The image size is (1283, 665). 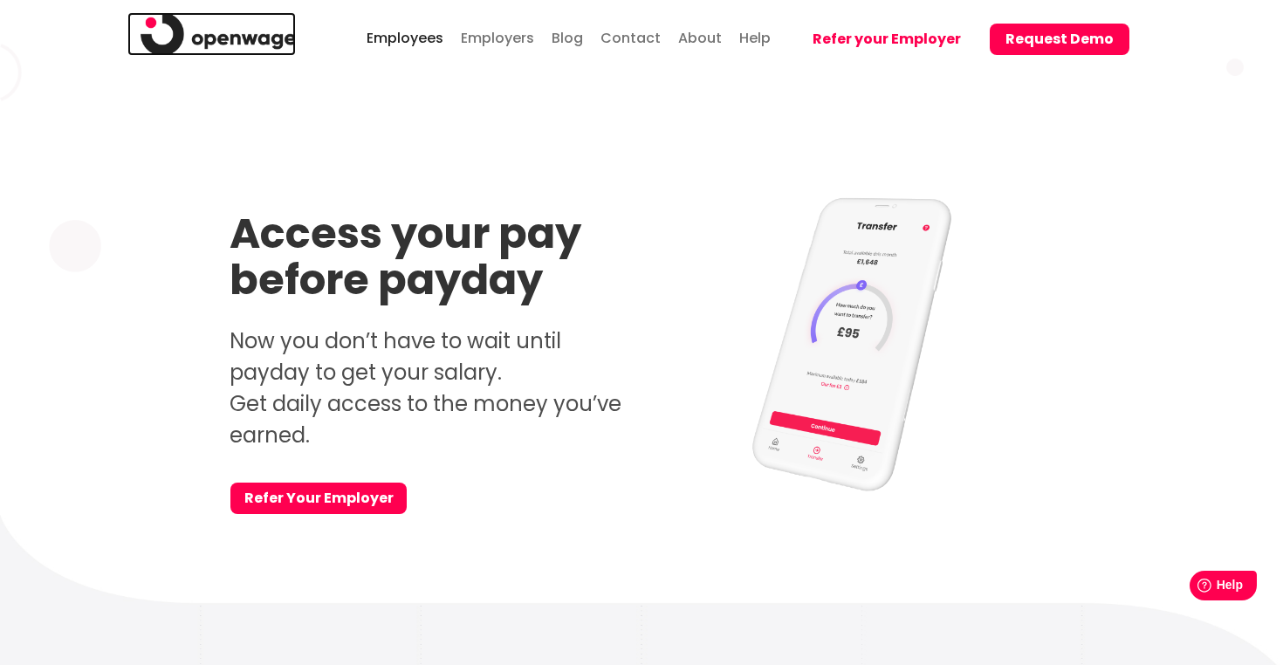 I want to click on a: Help, so click(x=755, y=36).